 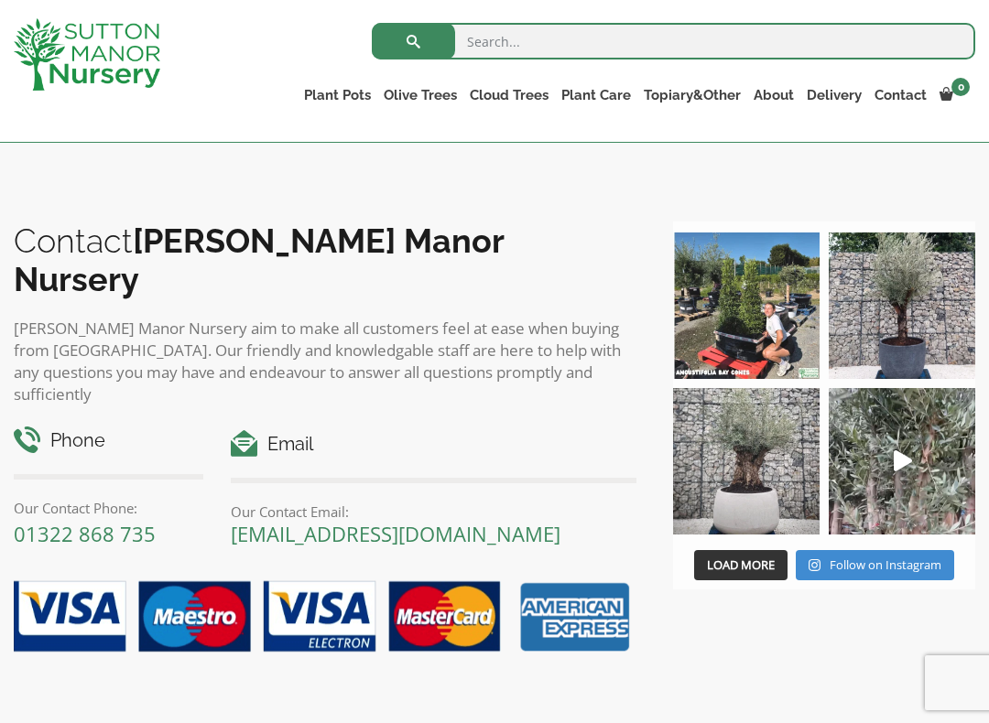 What do you see at coordinates (433, 444) in the screenshot?
I see `h4: Email` at bounding box center [433, 444].